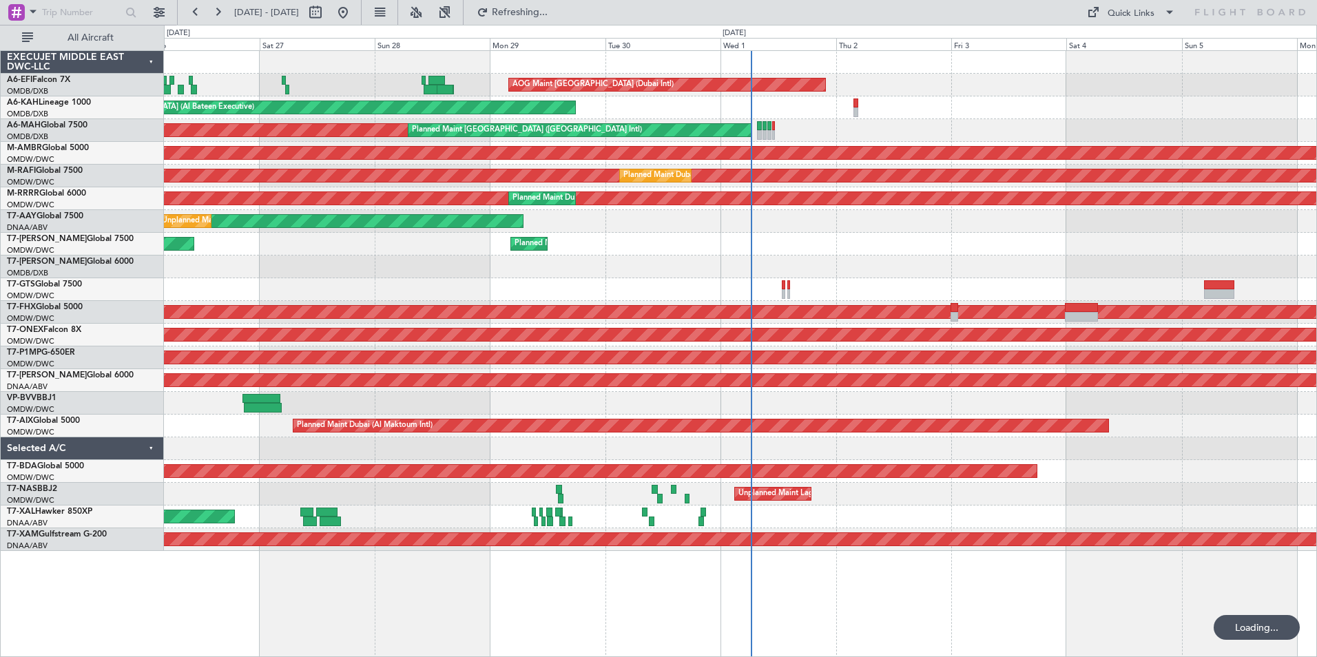 This screenshot has width=1317, height=657. What do you see at coordinates (23, 535) in the screenshot?
I see `span: T7-XAM` at bounding box center [23, 535].